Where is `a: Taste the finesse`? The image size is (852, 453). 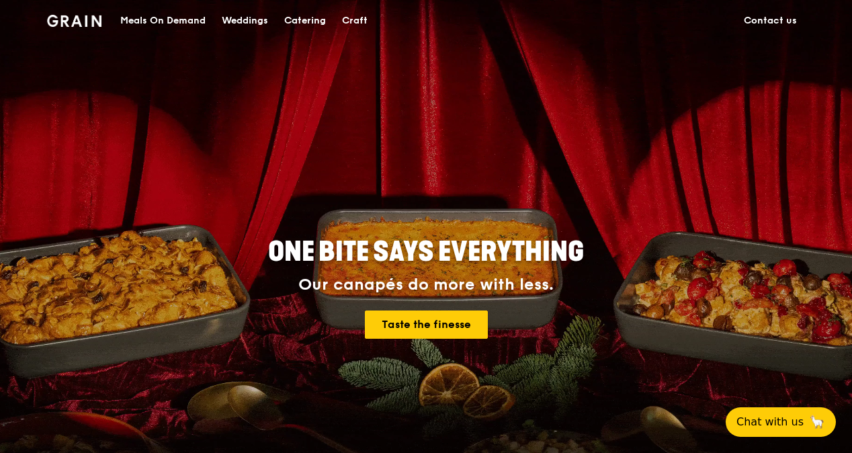
a: Taste the finesse is located at coordinates (426, 324).